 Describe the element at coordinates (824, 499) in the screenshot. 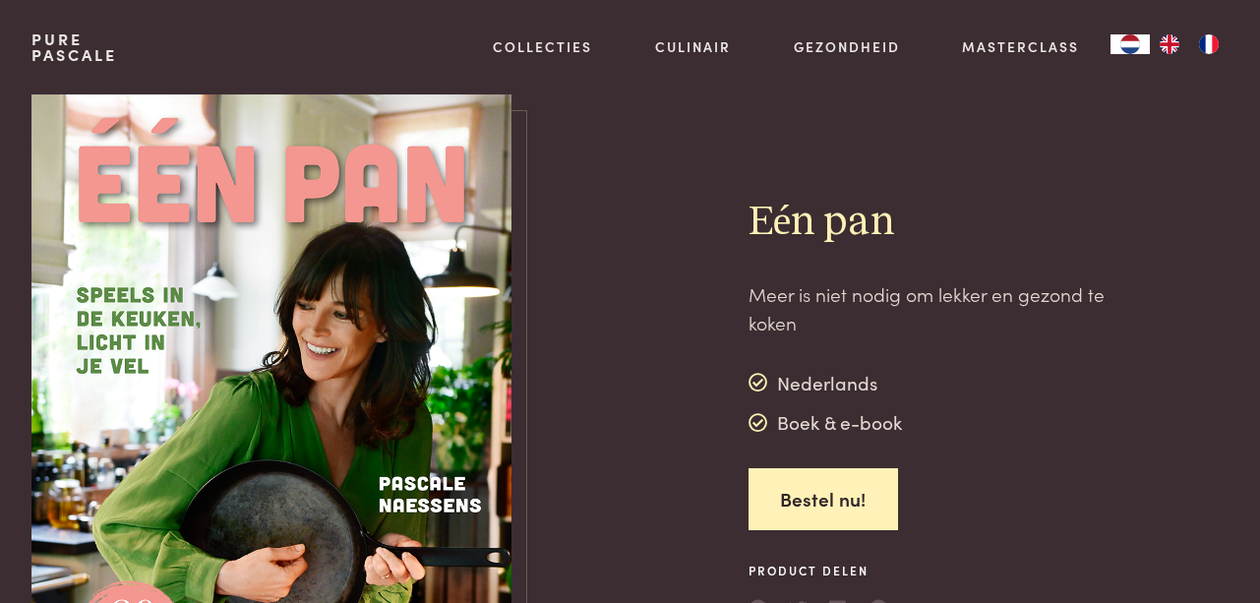

I see `a: Bestel nu!` at that location.